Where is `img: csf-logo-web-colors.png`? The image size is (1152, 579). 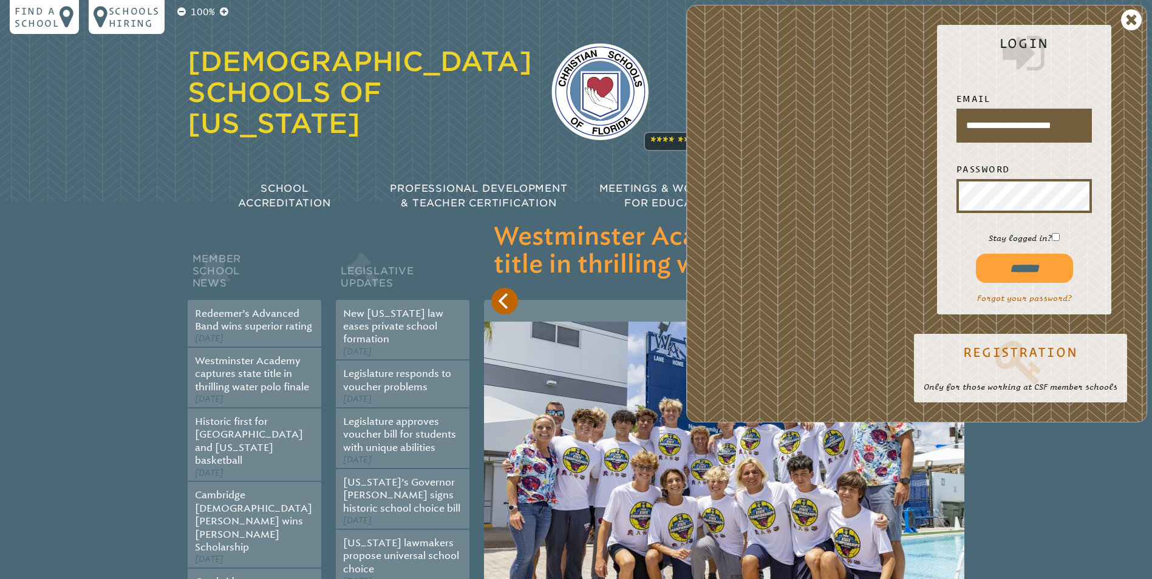
img: csf-logo-web-colors.png is located at coordinates (600, 92).